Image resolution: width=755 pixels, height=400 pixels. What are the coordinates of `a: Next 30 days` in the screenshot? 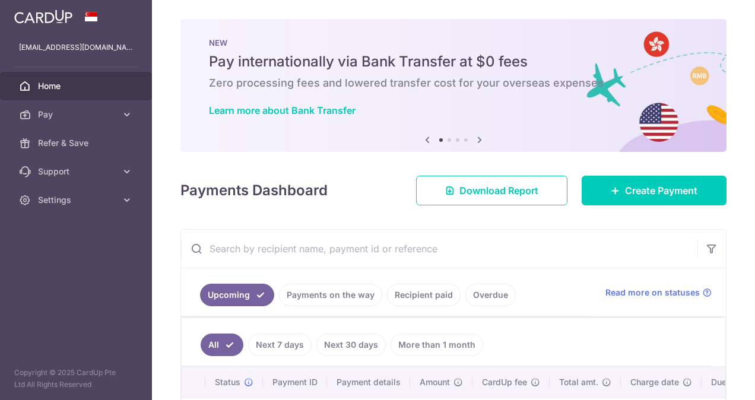 It's located at (351, 345).